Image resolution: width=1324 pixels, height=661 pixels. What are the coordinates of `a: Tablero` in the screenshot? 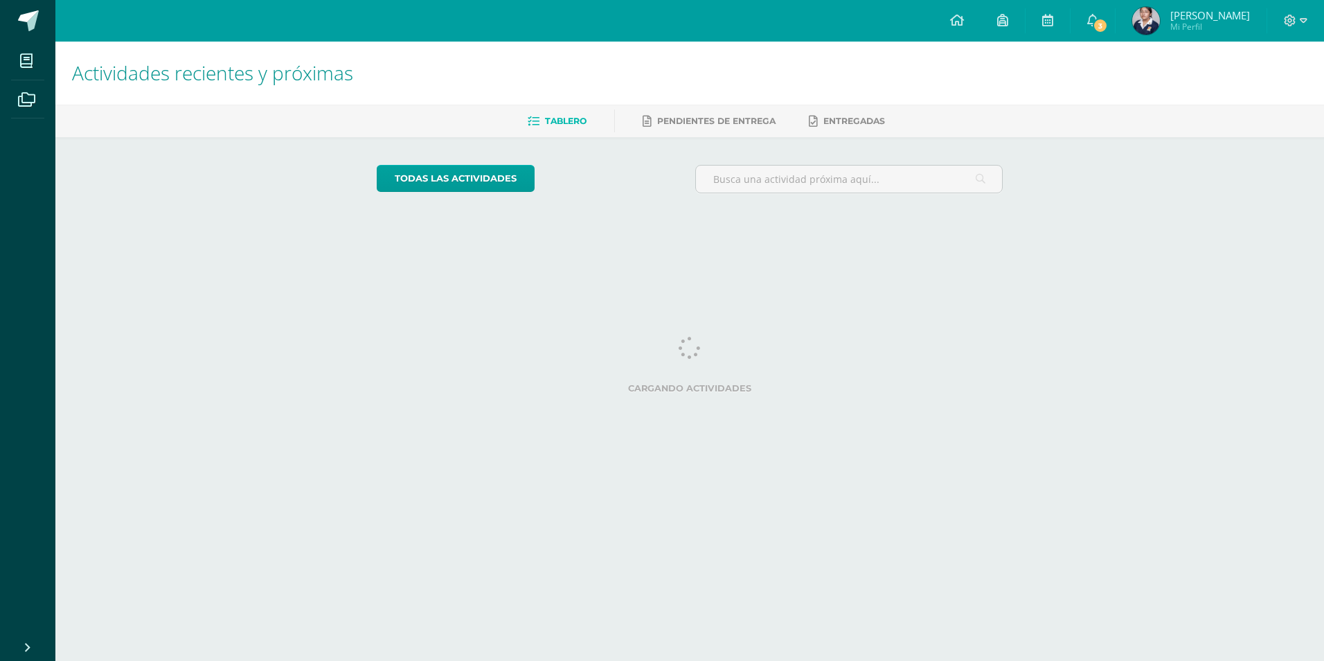 It's located at (557, 121).